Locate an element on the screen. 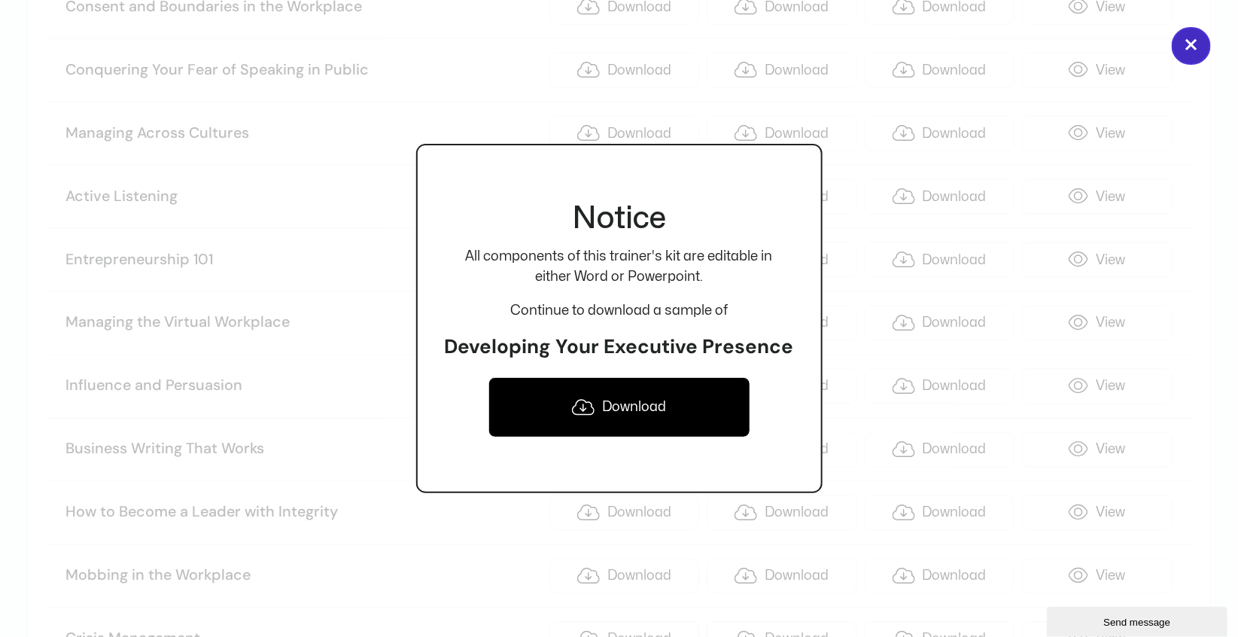 This screenshot has height=637, width=1238. p: All components of this trainer's kit are editable in either Word or Powerpoint. is located at coordinates (619, 266).